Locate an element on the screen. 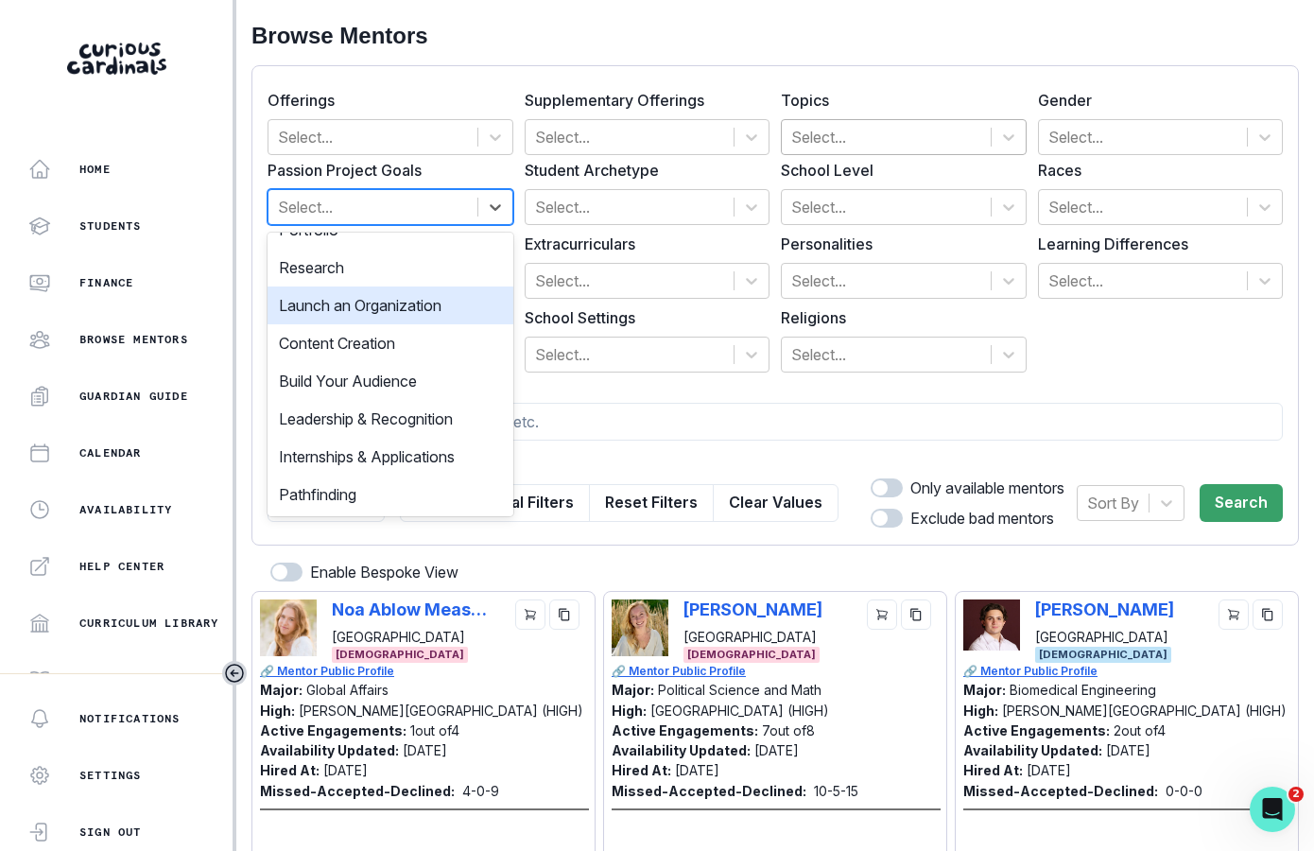  p: Students is located at coordinates (111, 226).